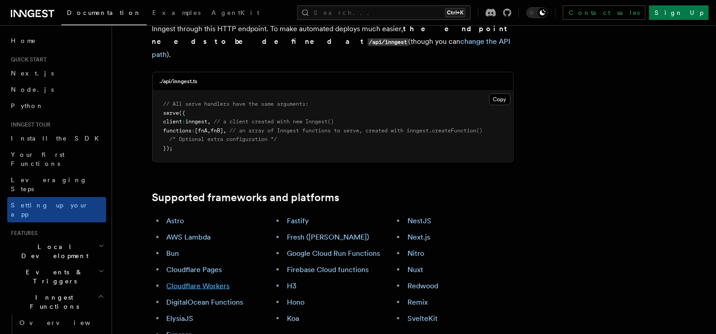 The width and height of the screenshot is (716, 334). What do you see at coordinates (56, 138) in the screenshot?
I see `a: Install the SDK` at bounding box center [56, 138].